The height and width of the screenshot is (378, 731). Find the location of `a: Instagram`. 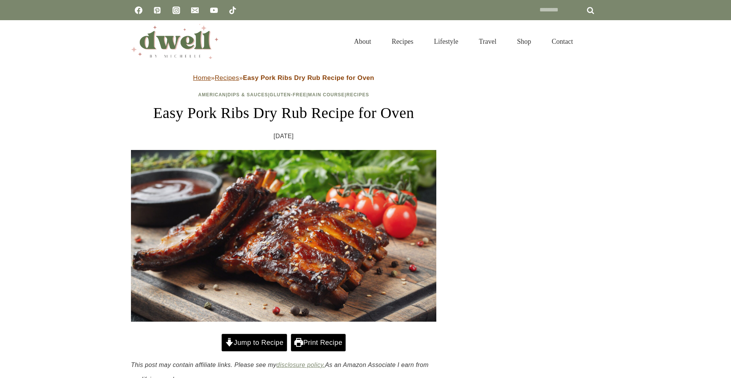

a: Instagram is located at coordinates (176, 10).